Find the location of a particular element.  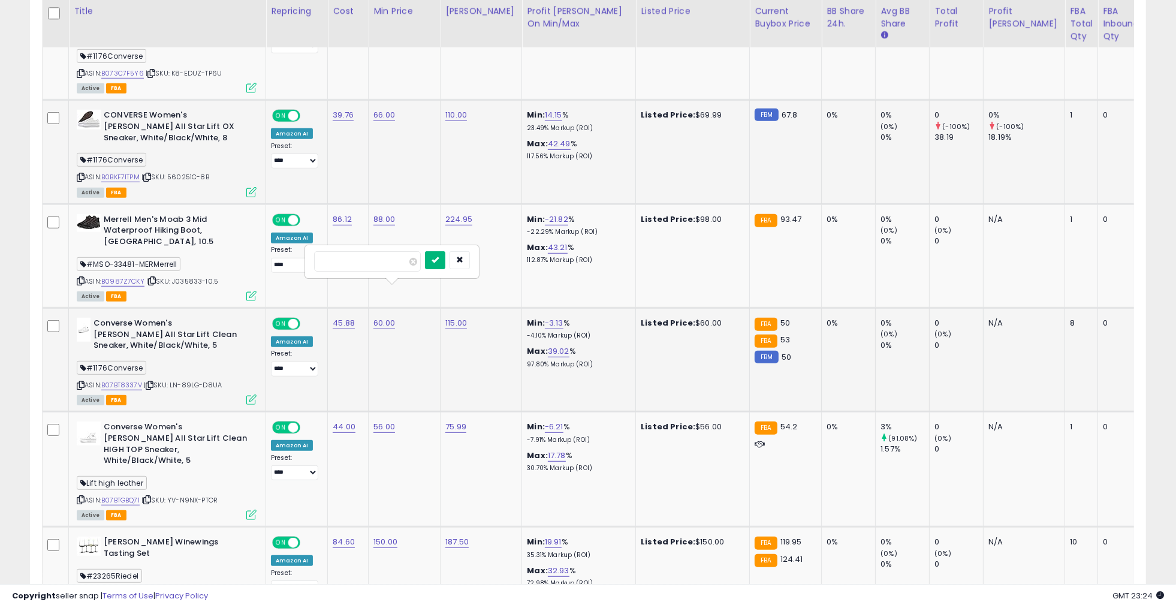

p: 23.49% Markup (ROI) is located at coordinates (577, 128).